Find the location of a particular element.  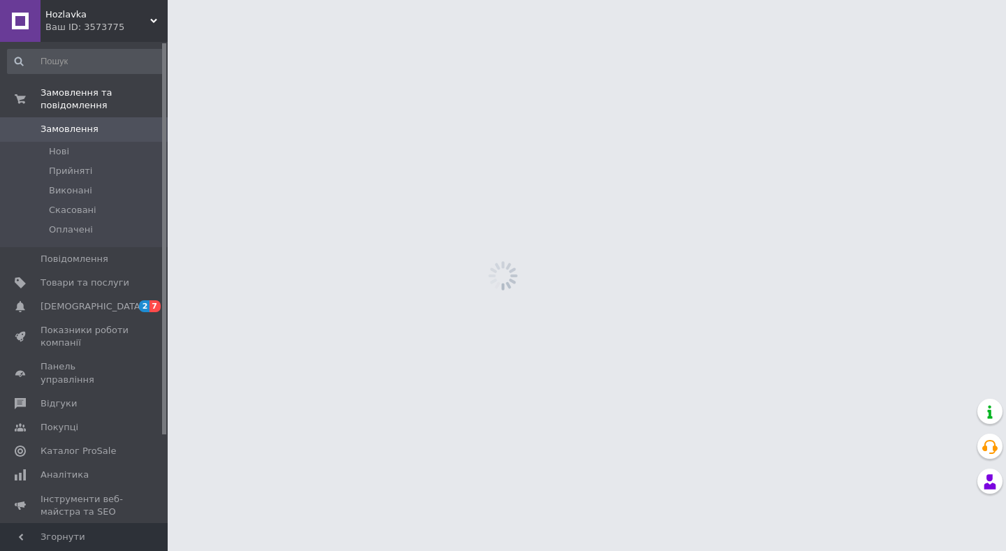

span: Відгуки is located at coordinates (59, 404).